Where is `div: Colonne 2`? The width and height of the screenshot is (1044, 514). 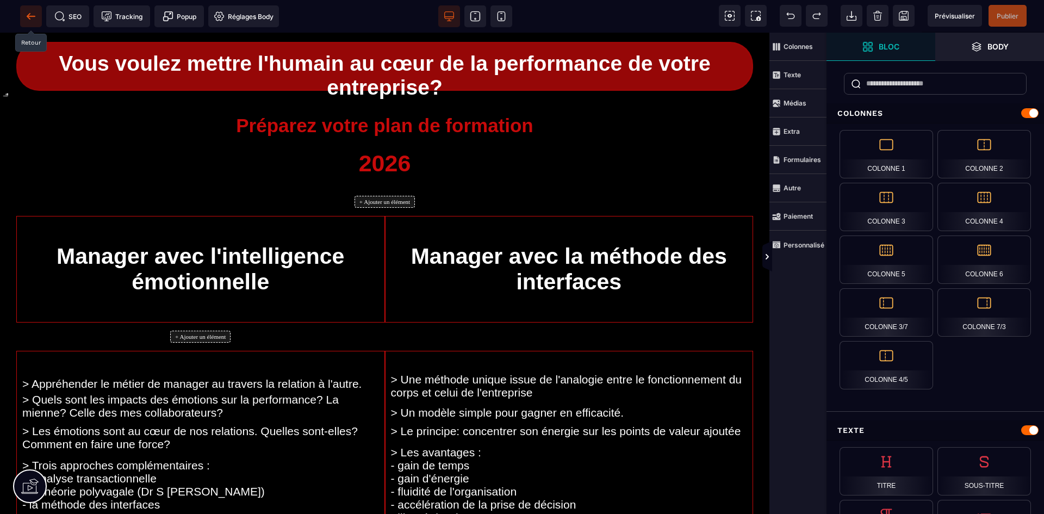 div: Colonne 2 is located at coordinates (984, 154).